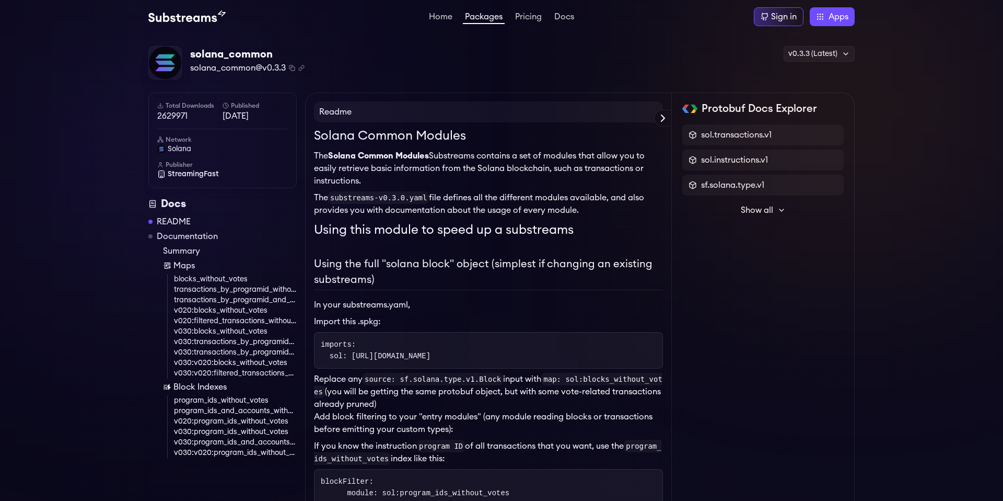 The image size is (1003, 501). I want to click on a: v020:filtered_transactions_without_votes, so click(235, 321).